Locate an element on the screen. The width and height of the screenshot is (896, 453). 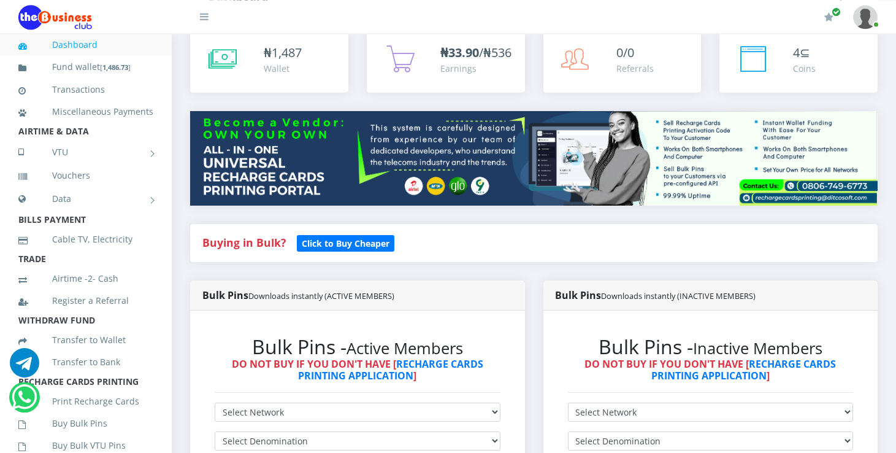
b: Click to Buy Cheaper is located at coordinates (345, 243).